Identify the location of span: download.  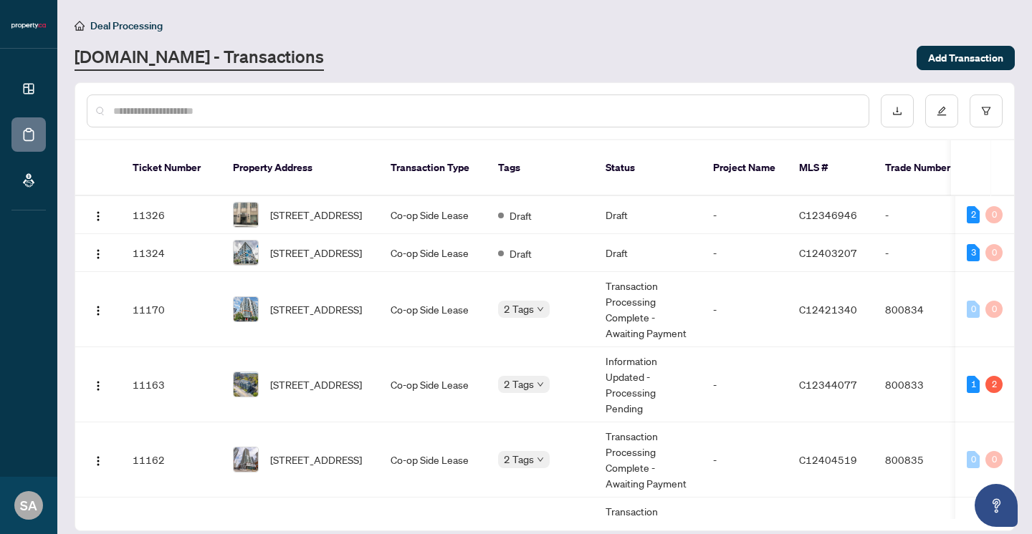
(897, 111).